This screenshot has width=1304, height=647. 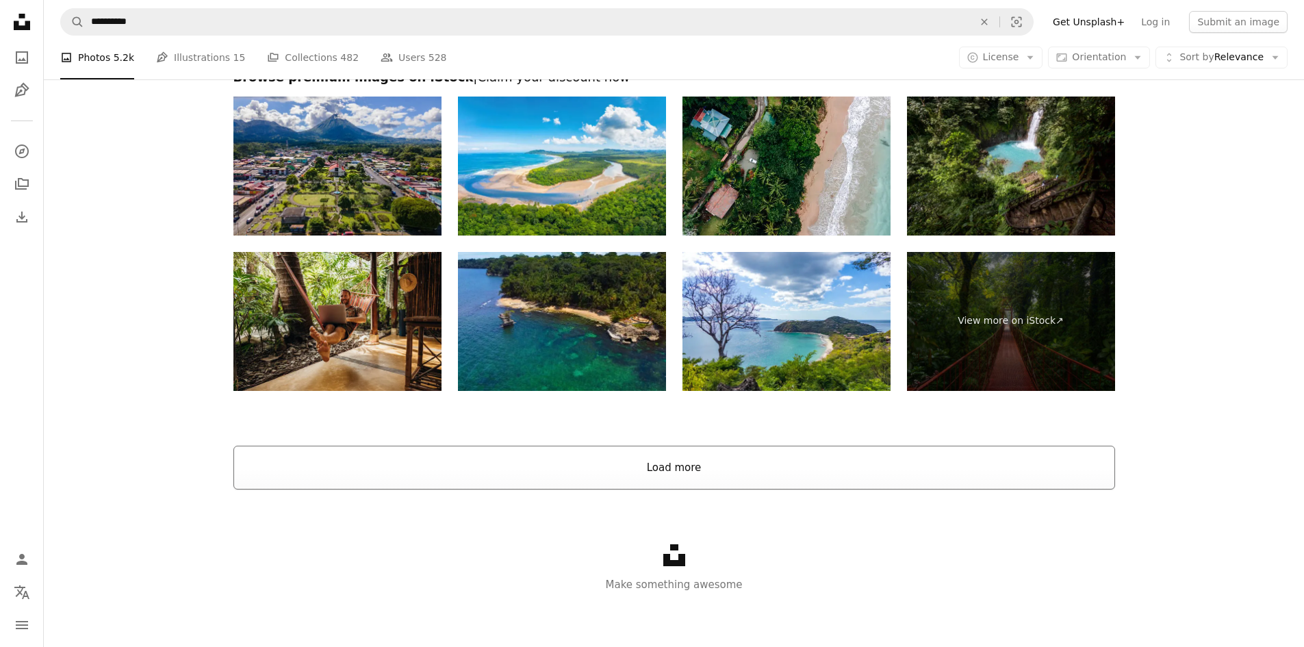 What do you see at coordinates (1156, 22) in the screenshot?
I see `a: Log in` at bounding box center [1156, 22].